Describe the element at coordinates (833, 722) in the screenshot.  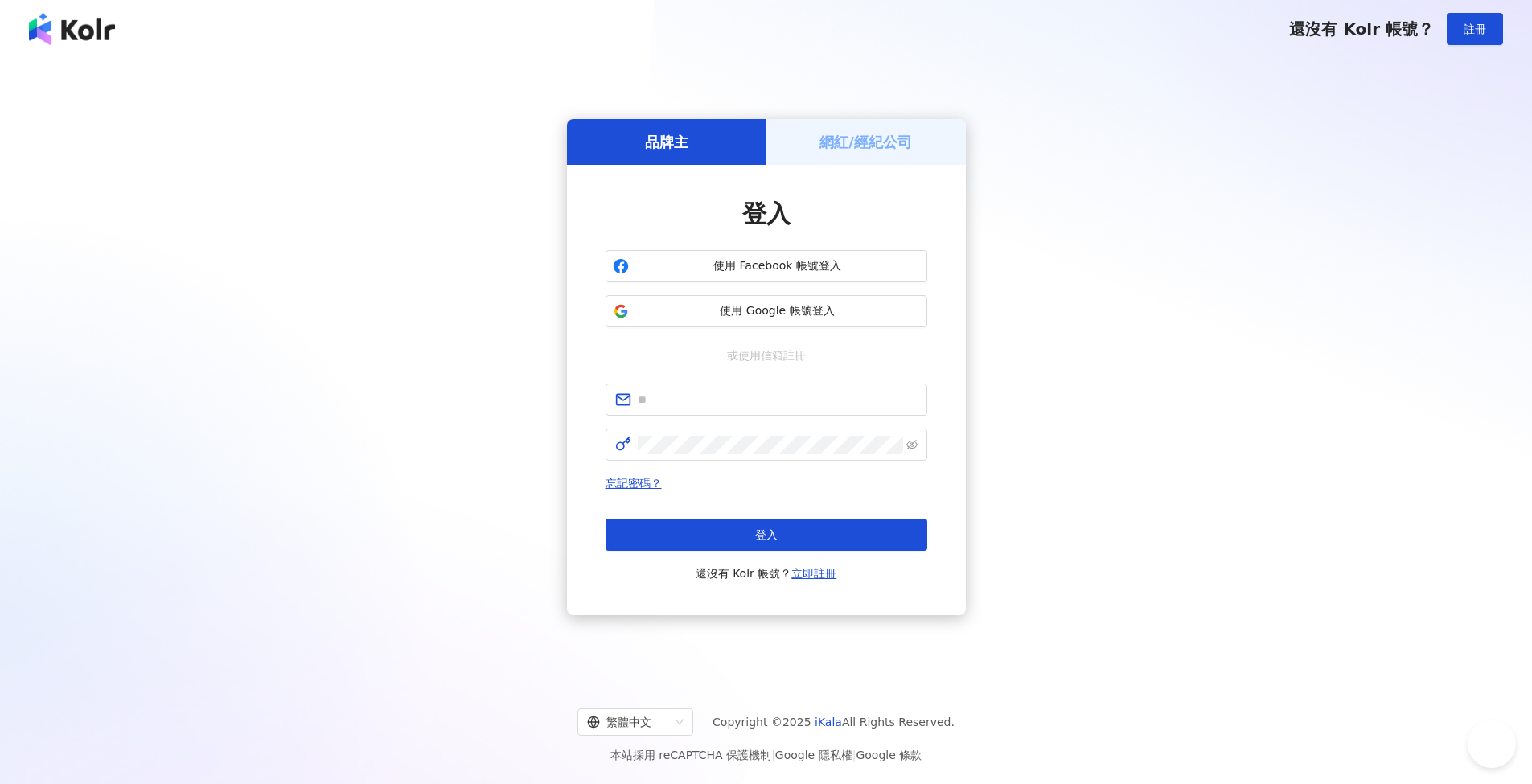
I see `span: Copyright © 2025 All Rights Reserved.` at that location.